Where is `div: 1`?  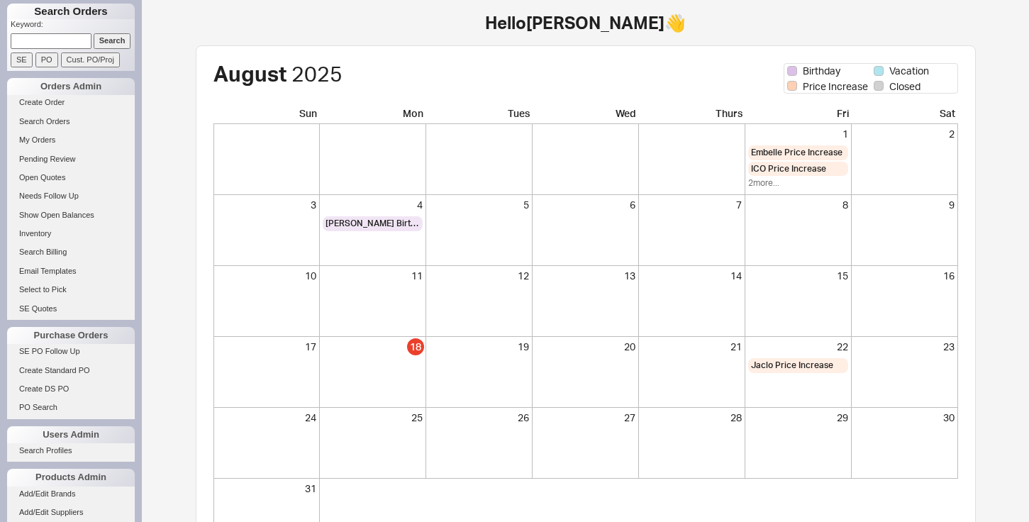
div: 1 is located at coordinates (798, 134).